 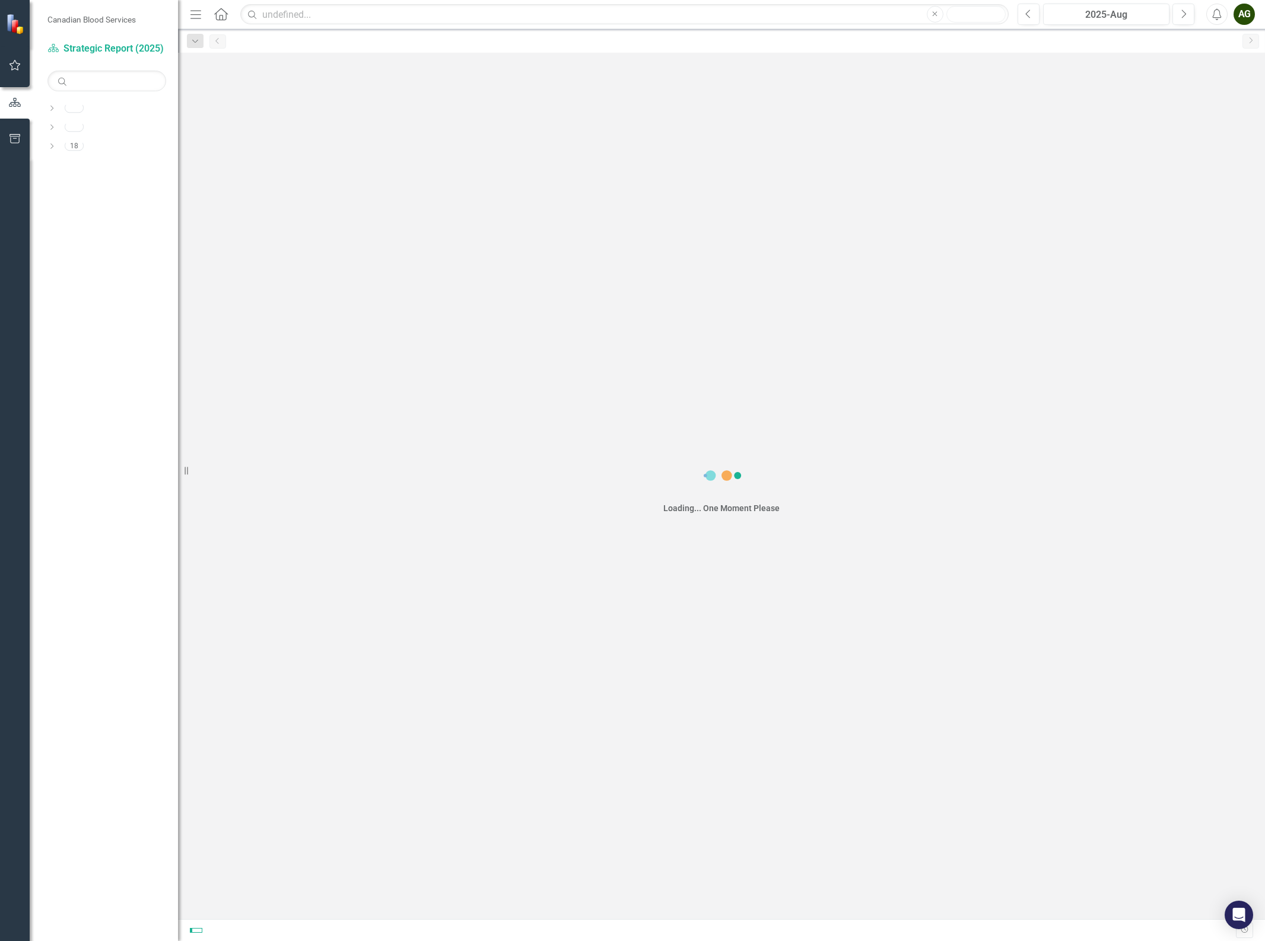 I want to click on div: Open Intercom Messenger, so click(x=1239, y=915).